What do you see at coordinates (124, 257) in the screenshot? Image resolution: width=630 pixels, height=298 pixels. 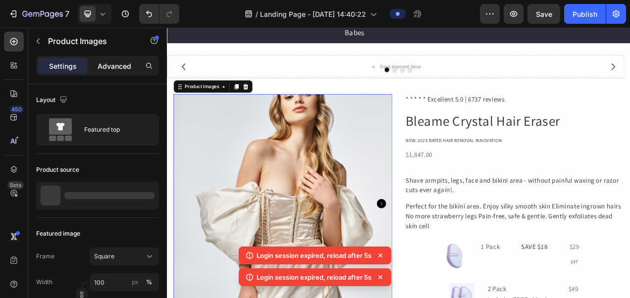 I see `button: Square` at bounding box center [124, 257].